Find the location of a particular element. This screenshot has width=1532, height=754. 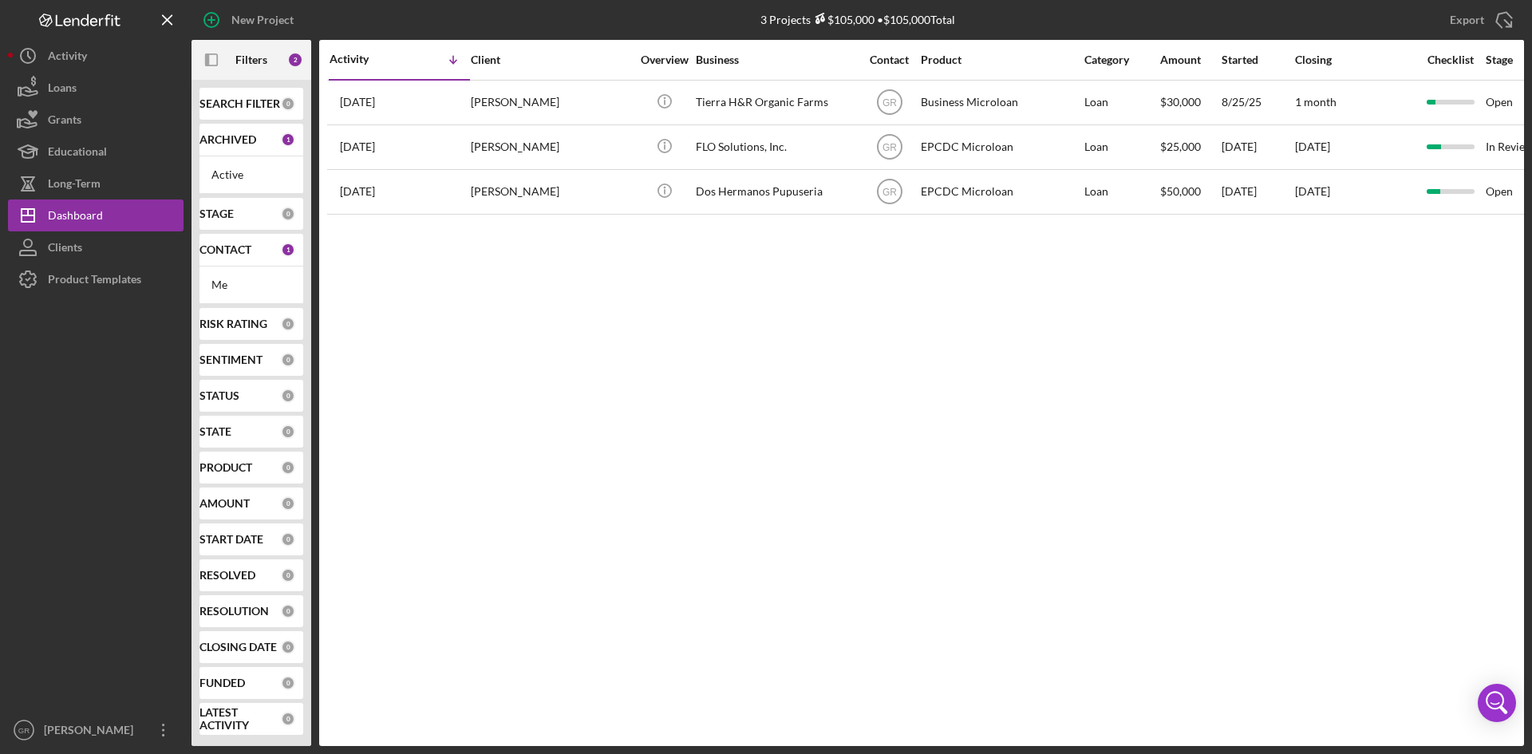

b: CLOSING DATE is located at coordinates (238, 647).